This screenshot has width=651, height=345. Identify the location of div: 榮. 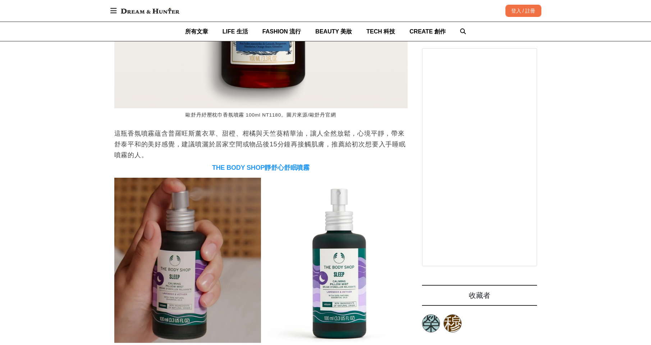
(431, 323).